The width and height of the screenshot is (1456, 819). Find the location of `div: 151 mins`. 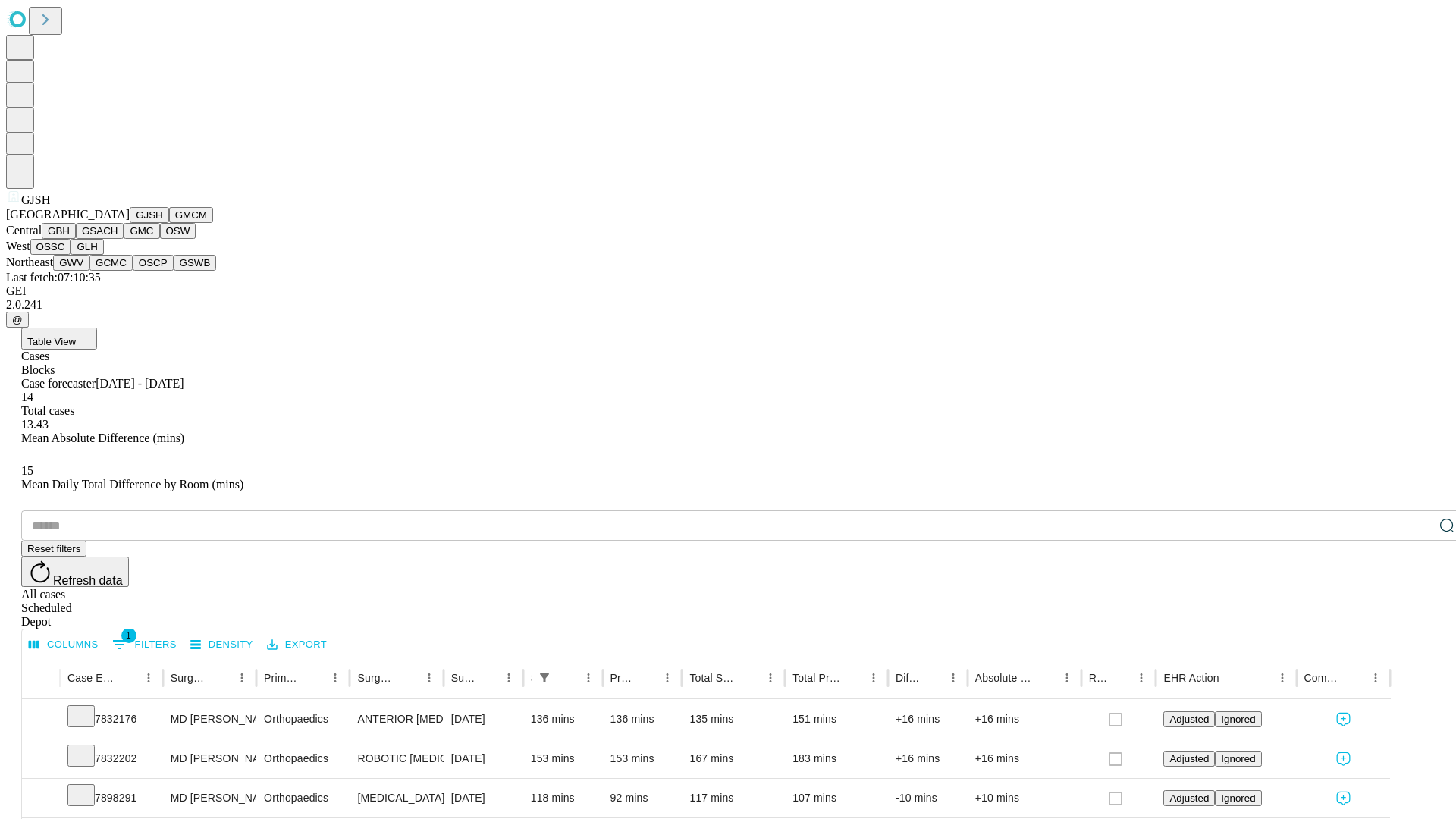

div: 151 mins is located at coordinates (836, 719).